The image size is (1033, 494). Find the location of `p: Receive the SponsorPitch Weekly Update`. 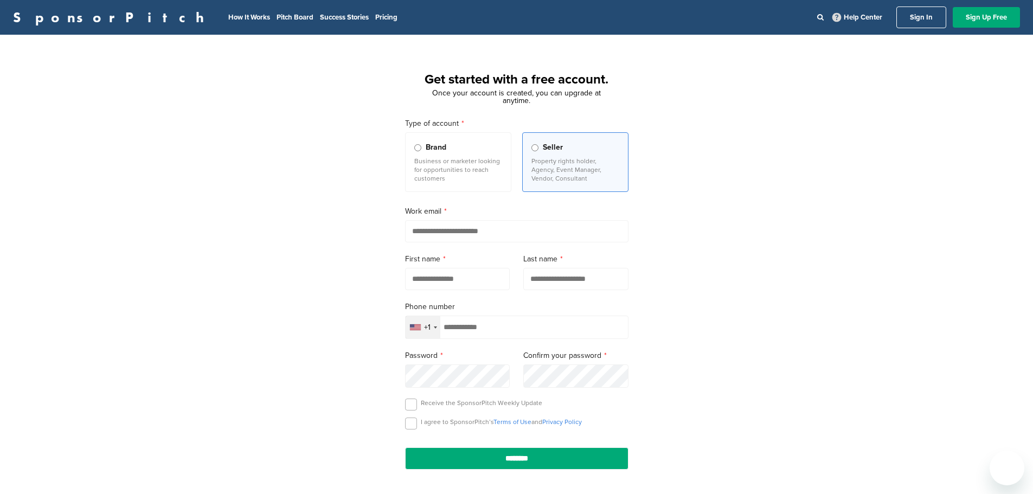

p: Receive the SponsorPitch Weekly Update is located at coordinates (481, 403).